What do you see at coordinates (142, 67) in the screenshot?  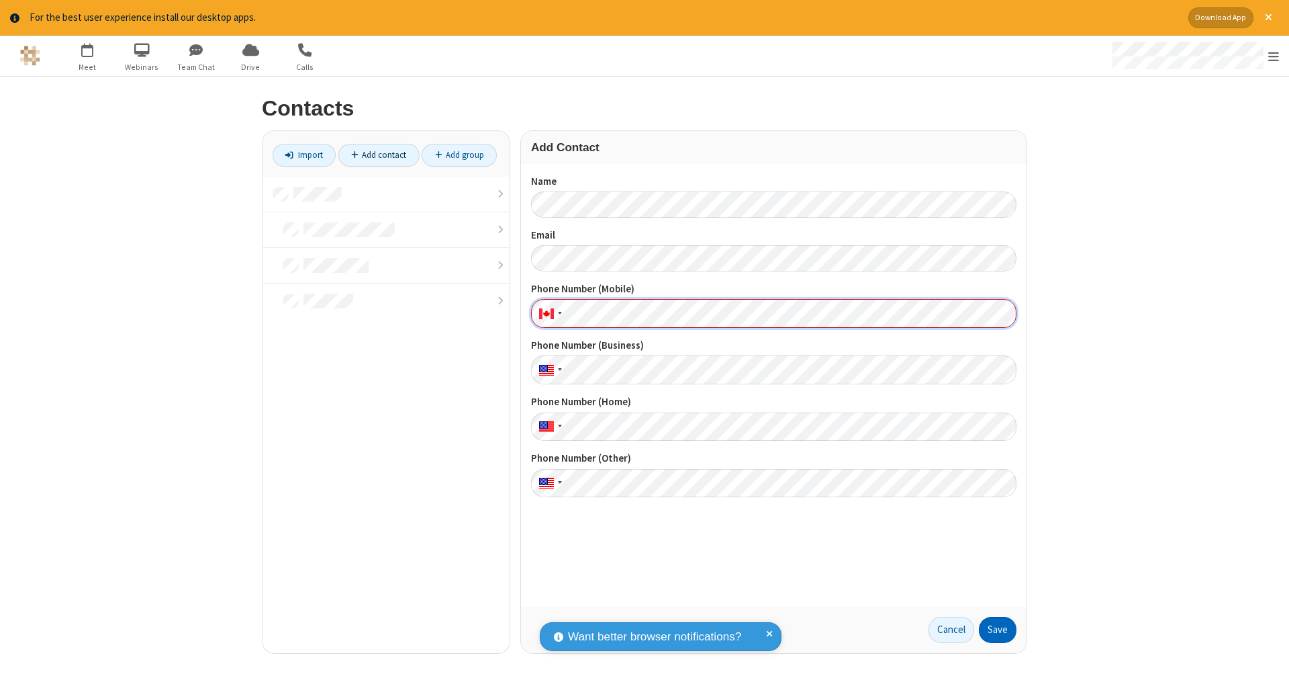 I see `span: Webinars` at bounding box center [142, 67].